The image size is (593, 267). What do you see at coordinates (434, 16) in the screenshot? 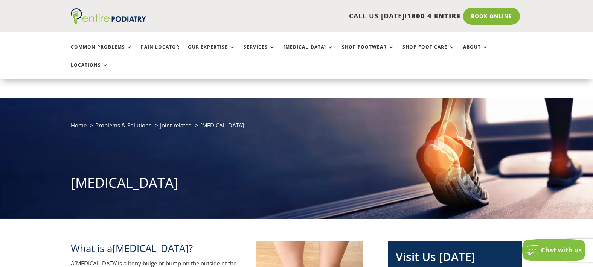
I see `span: 1800 4 ENTIRE` at bounding box center [434, 16].